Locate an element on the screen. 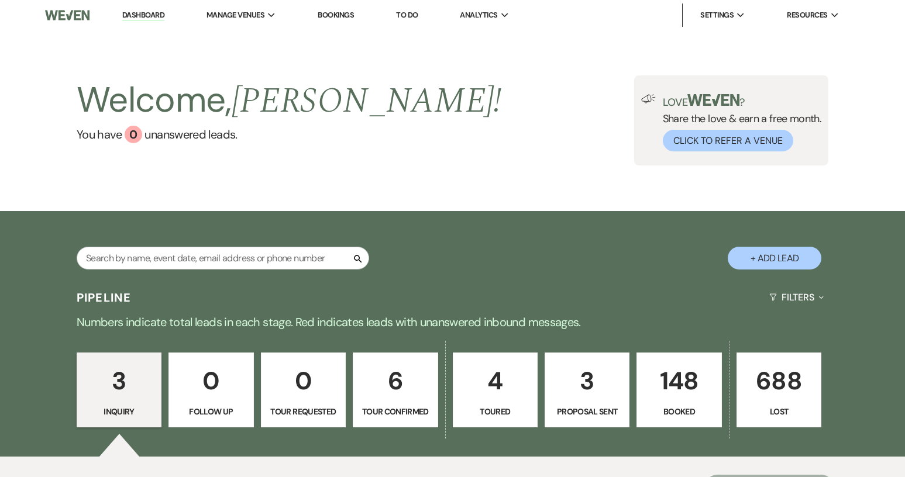 Image resolution: width=905 pixels, height=477 pixels. span: Settings is located at coordinates (717, 15).